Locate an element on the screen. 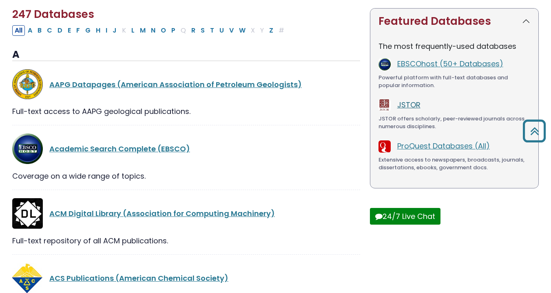 The image size is (551, 293). a: AAPG Datapages (American Association of Petroleum Geologists) is located at coordinates (175, 84).